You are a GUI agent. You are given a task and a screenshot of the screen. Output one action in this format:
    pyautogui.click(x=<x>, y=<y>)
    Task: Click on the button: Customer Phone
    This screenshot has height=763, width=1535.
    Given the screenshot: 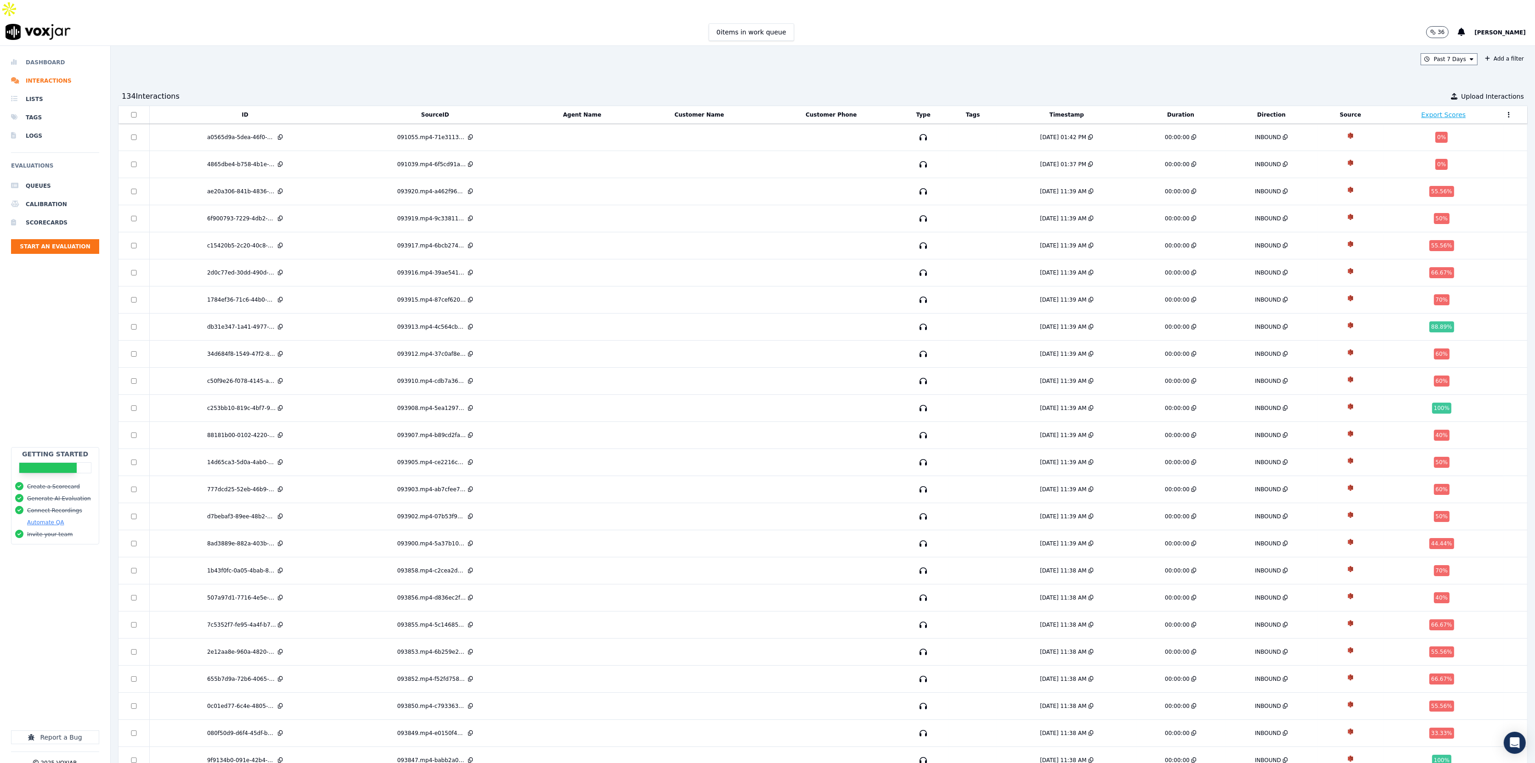 What is the action you would take?
    pyautogui.click(x=831, y=115)
    